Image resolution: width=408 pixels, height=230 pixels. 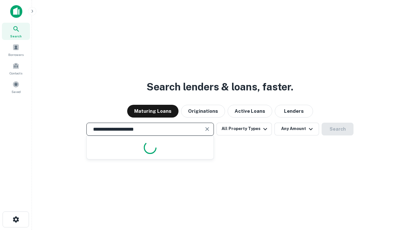 What do you see at coordinates (393, 194) in the screenshot?
I see `div: Chat Widget` at bounding box center [393, 194].